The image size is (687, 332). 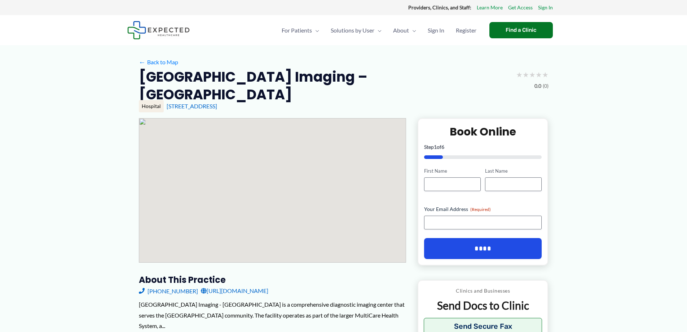 What do you see at coordinates (300, 30) in the screenshot?
I see `a: For PatientsMenu Toggle` at bounding box center [300, 30].